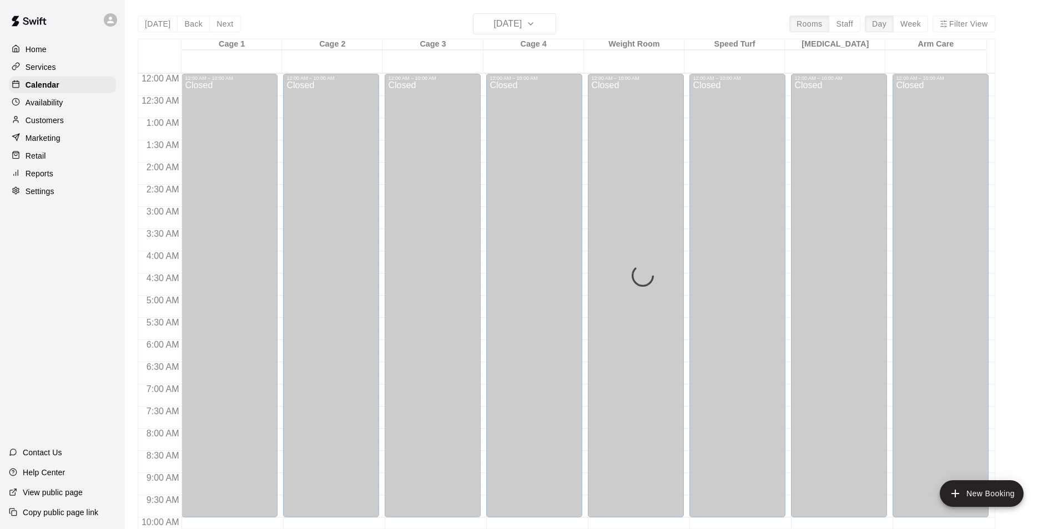 Image resolution: width=1053 pixels, height=529 pixels. Describe the element at coordinates (44, 120) in the screenshot. I see `p: Customers` at that location.